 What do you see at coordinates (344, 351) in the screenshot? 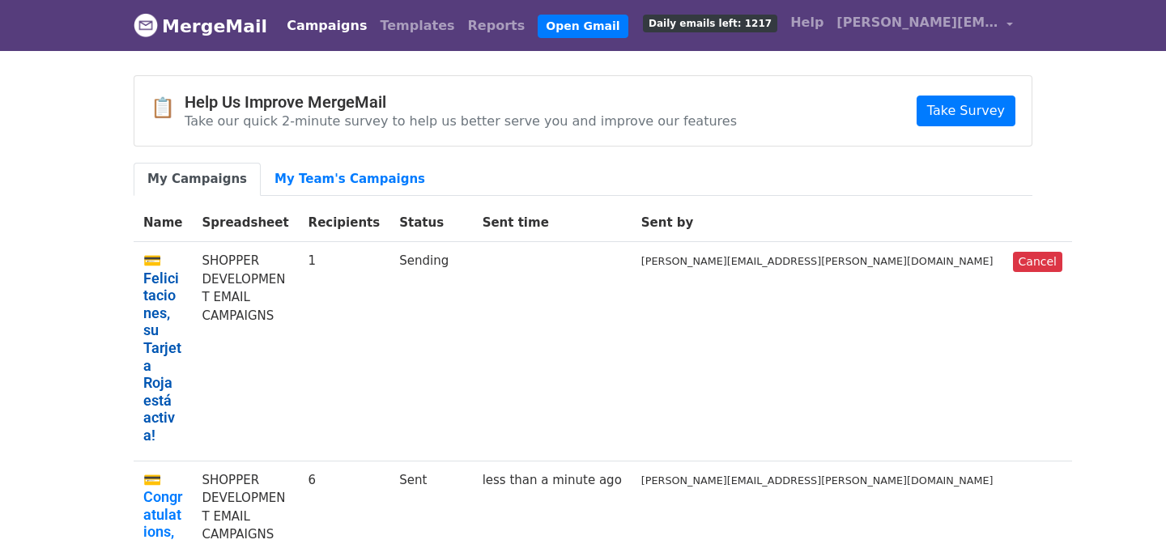
I see `td: 1` at bounding box center [344, 351].